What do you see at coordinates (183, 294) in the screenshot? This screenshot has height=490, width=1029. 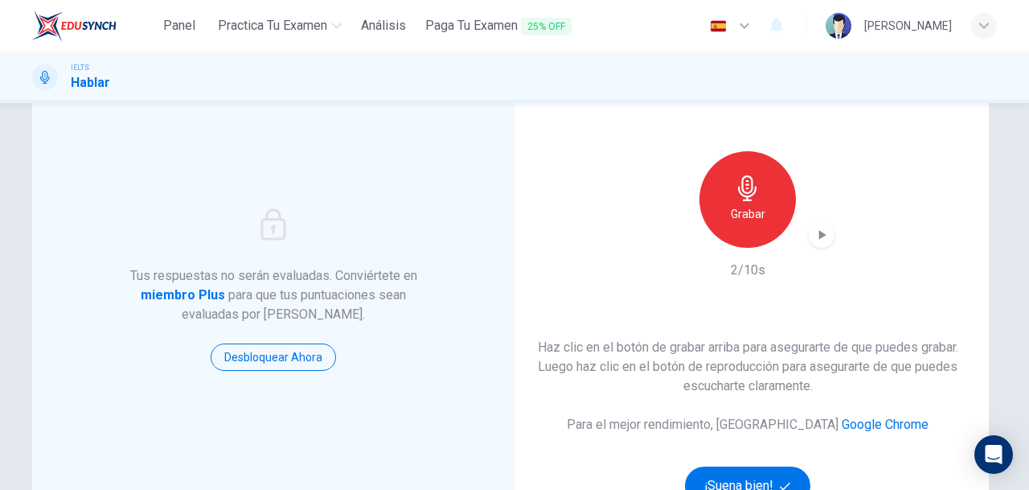 I see `strong: miembro Plus` at bounding box center [183, 294].